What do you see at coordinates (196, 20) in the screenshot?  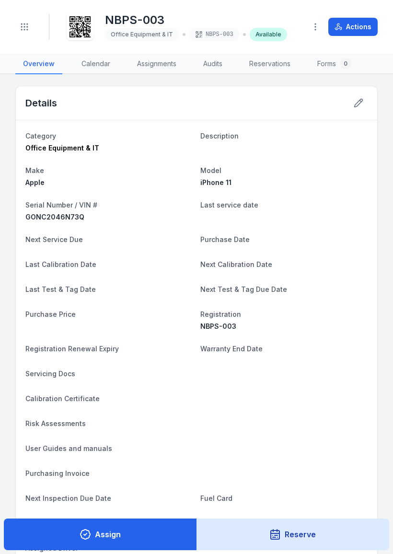 I see `h1: NBPS-003` at bounding box center [196, 20].